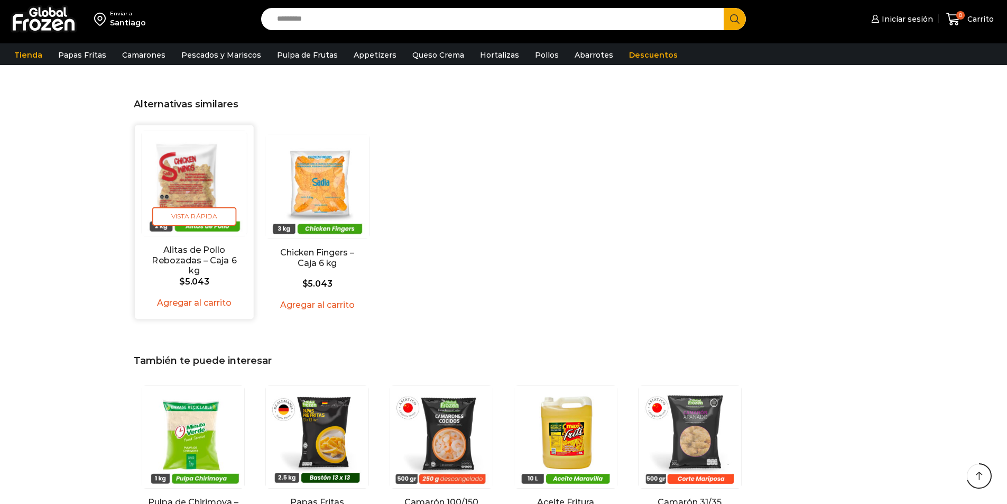 The image size is (1007, 504). What do you see at coordinates (317, 304) in the screenshot?
I see `a: Agregar al carrito: “Chicken Fingers - Caja 6 kg”` at bounding box center [317, 304].